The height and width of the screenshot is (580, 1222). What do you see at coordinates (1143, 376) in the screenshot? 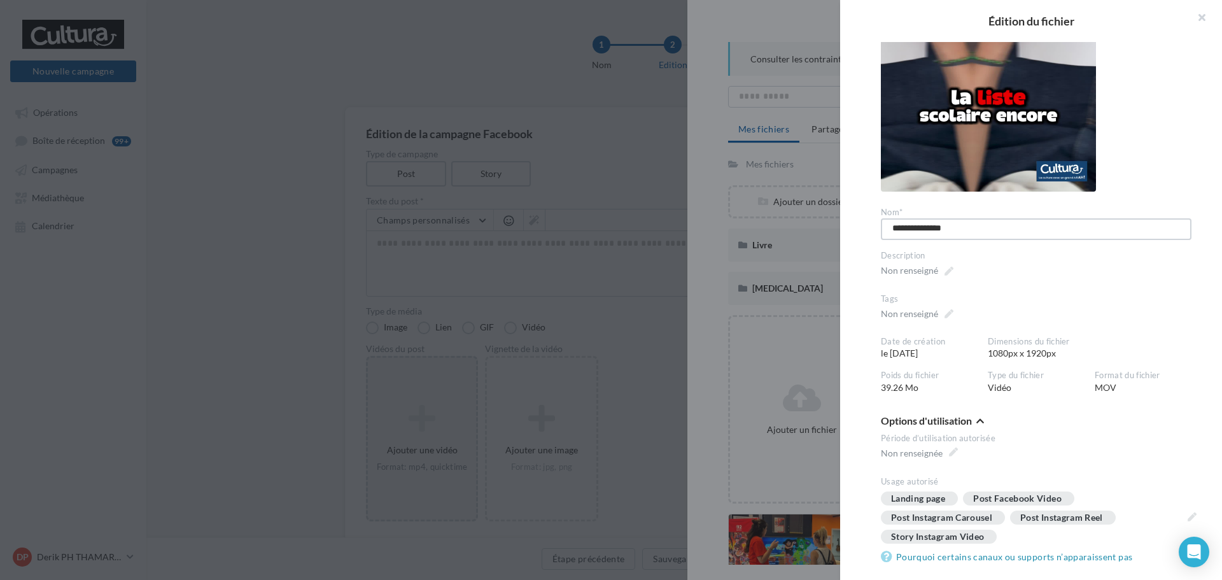
I see `div: Format du fichier` at bounding box center [1143, 376].